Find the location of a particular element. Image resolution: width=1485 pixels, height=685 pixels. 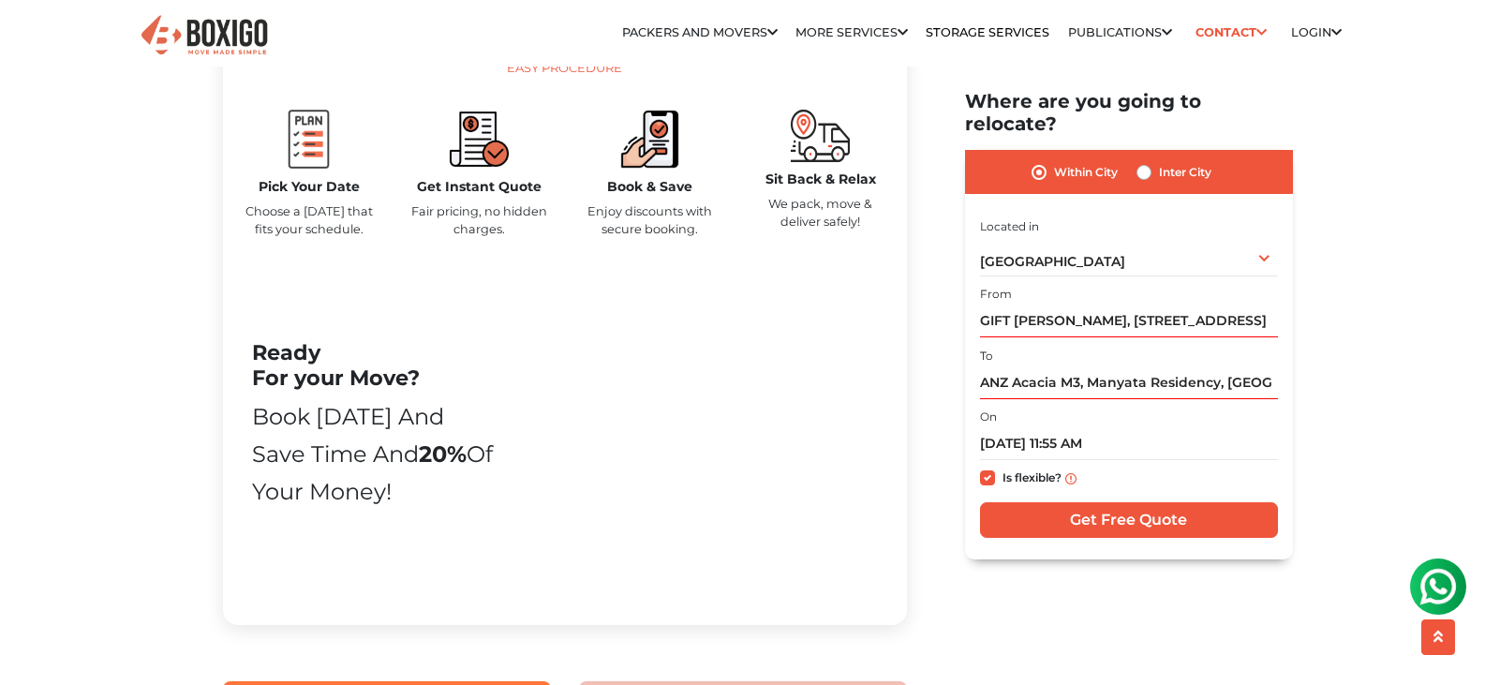

a: Login is located at coordinates (1316, 32).